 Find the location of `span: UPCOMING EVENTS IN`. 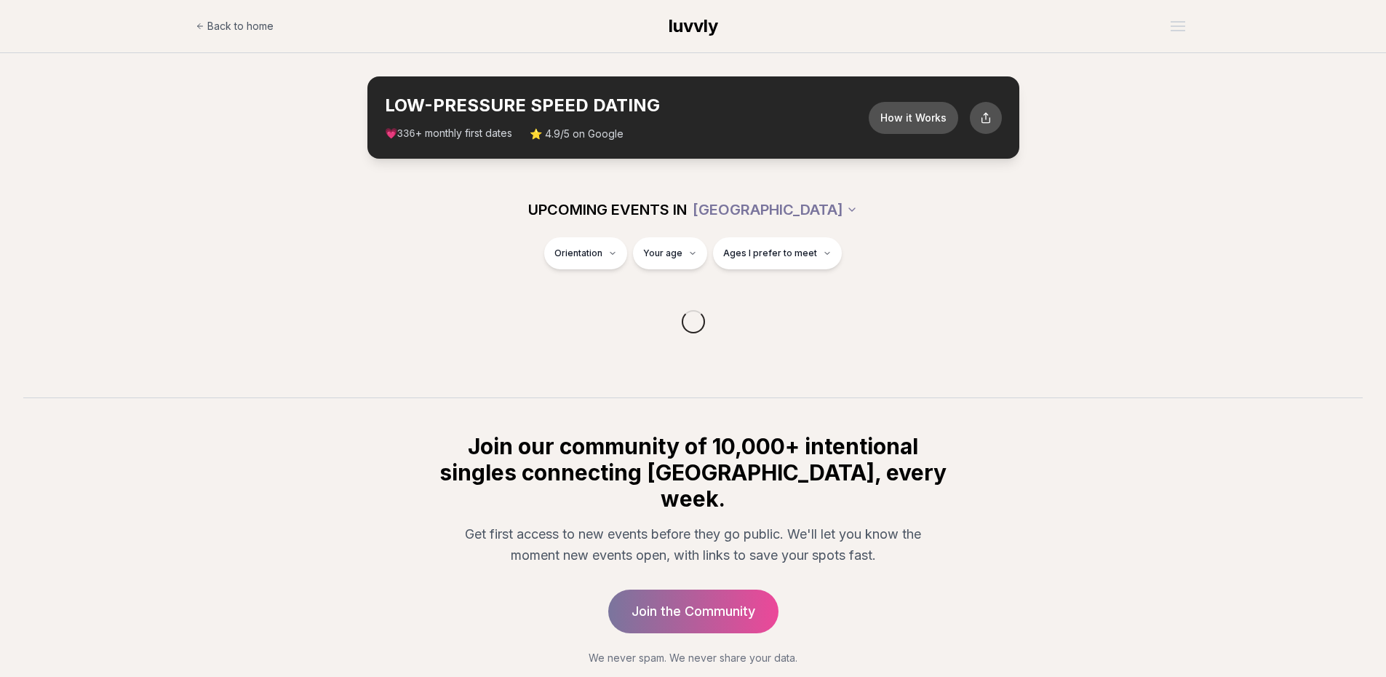

span: UPCOMING EVENTS IN is located at coordinates (608, 210).